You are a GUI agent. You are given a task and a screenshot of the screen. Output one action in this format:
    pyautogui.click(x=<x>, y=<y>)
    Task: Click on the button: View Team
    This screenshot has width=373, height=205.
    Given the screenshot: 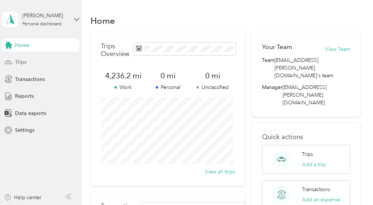 What is the action you would take?
    pyautogui.click(x=338, y=49)
    